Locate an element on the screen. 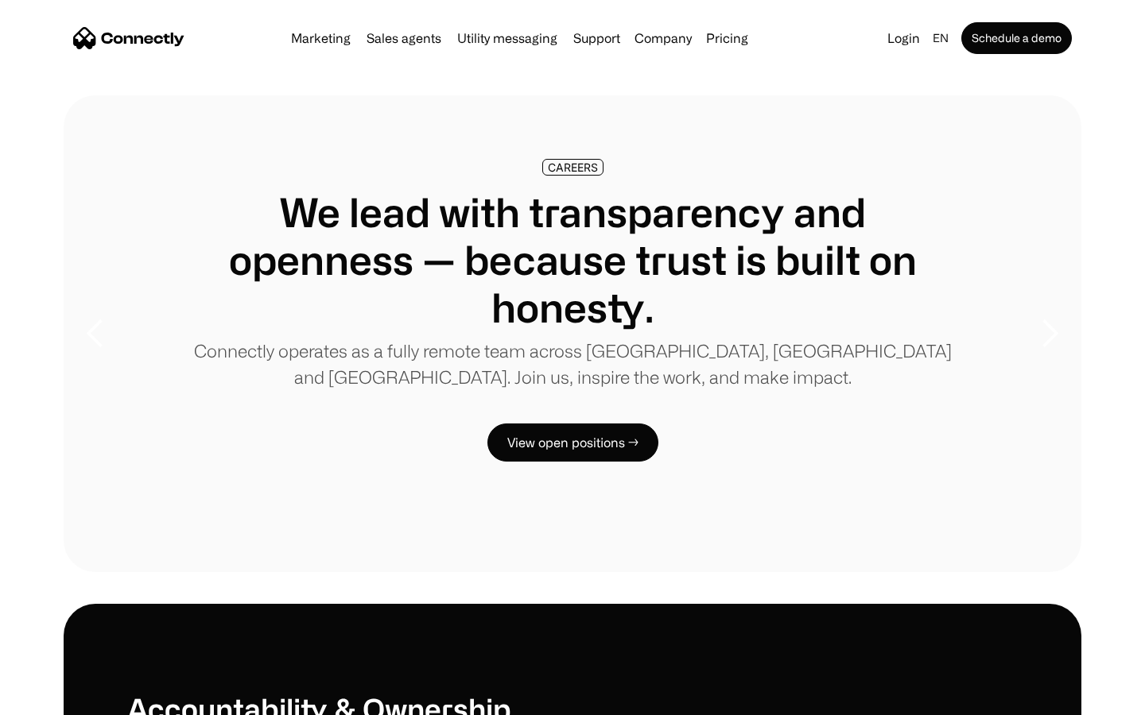  a: Support is located at coordinates (596, 38).